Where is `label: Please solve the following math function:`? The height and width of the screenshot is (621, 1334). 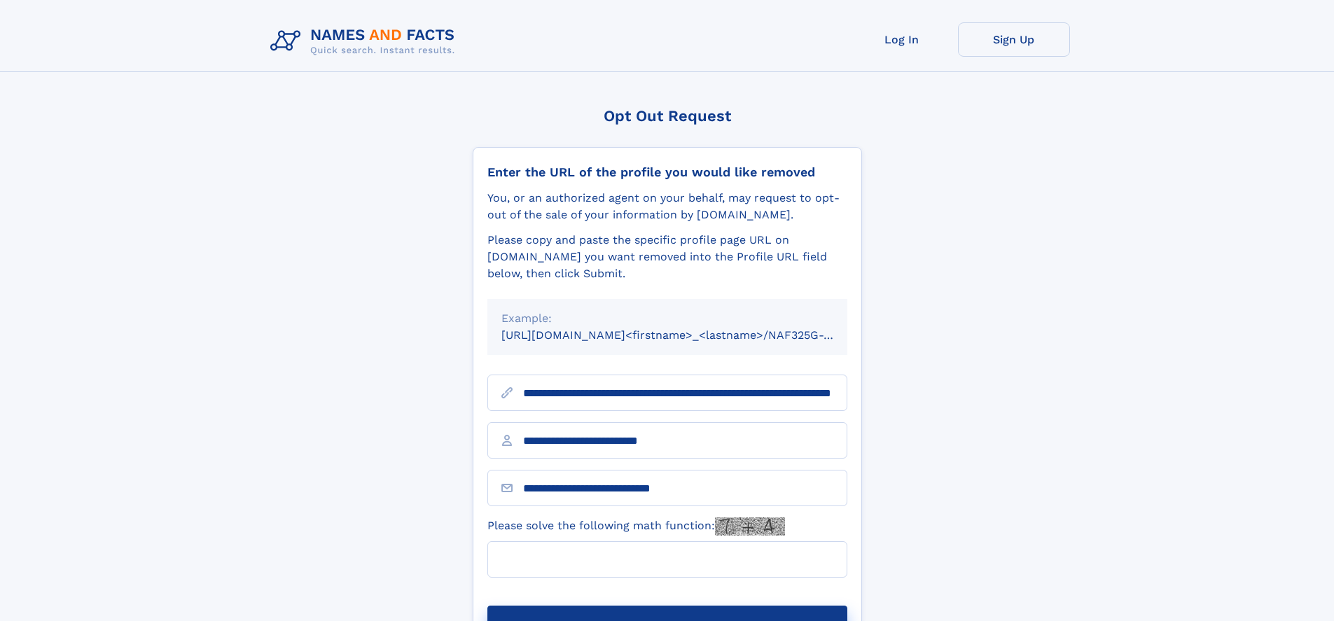
label: Please solve the following math function: is located at coordinates (636, 526).